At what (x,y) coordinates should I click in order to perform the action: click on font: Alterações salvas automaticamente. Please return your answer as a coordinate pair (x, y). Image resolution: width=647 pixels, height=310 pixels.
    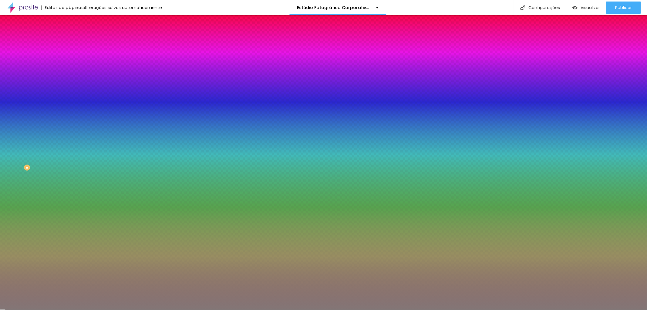
    Looking at the image, I should click on (123, 8).